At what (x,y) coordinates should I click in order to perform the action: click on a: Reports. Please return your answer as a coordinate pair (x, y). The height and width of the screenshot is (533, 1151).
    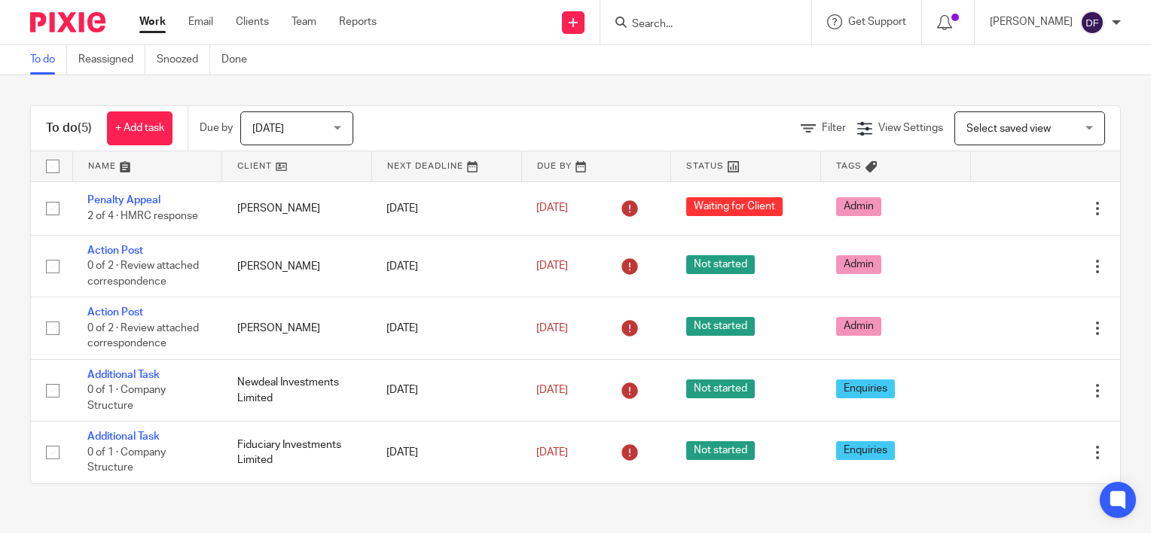
    Looking at the image, I should click on (358, 22).